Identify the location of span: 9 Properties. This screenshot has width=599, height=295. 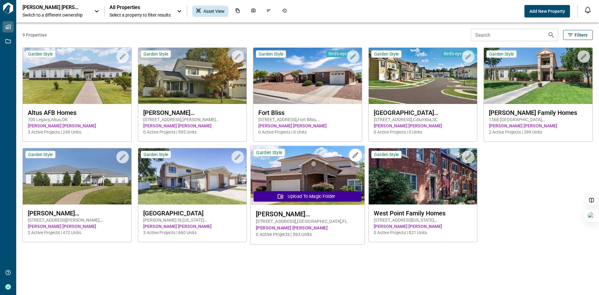
(245, 35).